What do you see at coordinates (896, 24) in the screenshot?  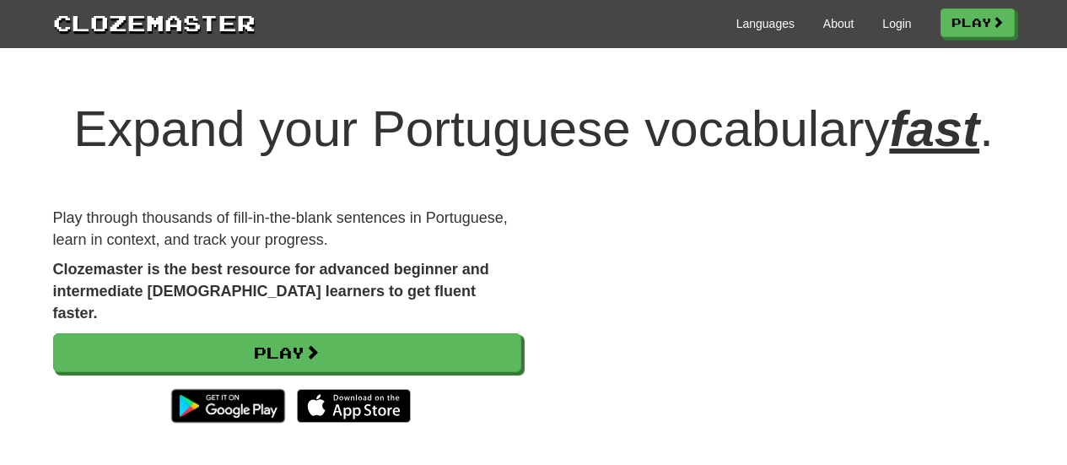 I see `a: Login` at bounding box center [896, 24].